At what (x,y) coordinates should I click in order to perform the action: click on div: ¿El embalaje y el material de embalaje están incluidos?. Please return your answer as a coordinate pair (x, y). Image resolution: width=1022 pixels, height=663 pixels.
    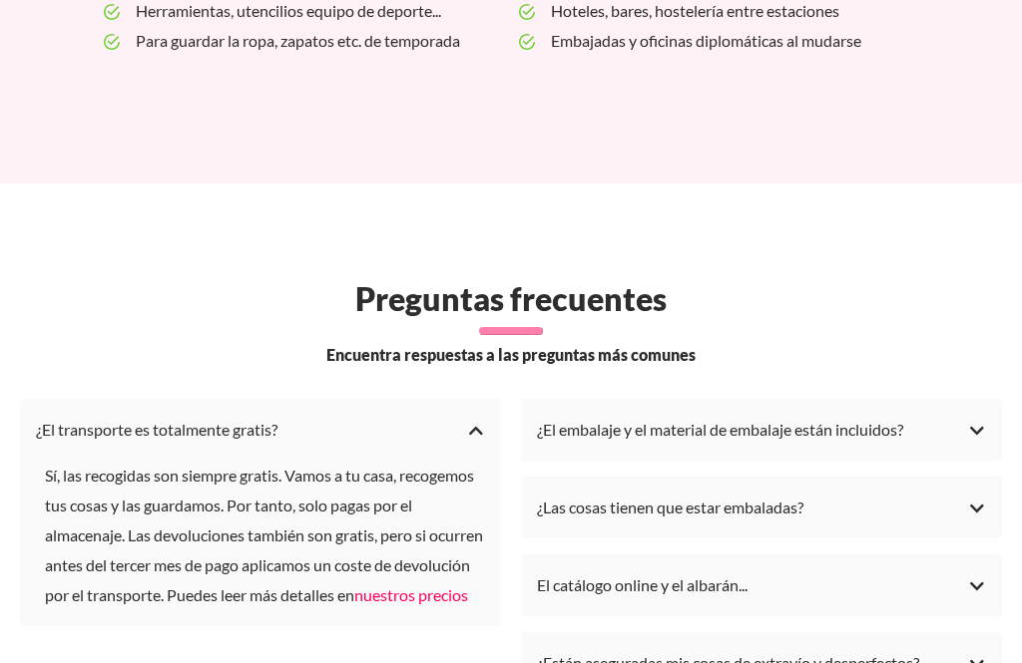
    Looking at the image, I should click on (761, 430).